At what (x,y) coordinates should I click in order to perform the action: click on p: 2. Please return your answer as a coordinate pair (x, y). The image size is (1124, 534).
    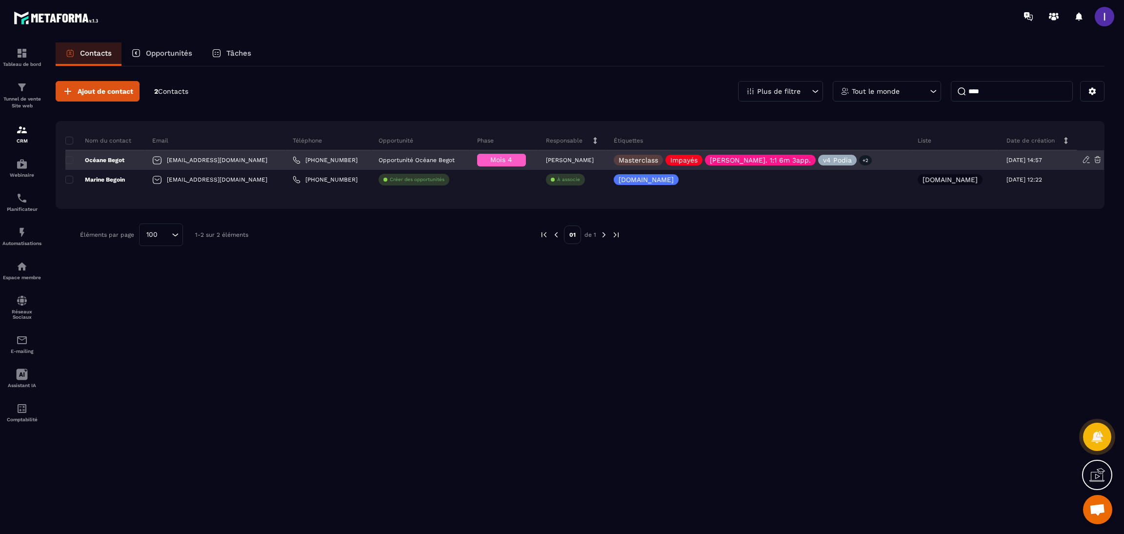
    Looking at the image, I should click on (171, 91).